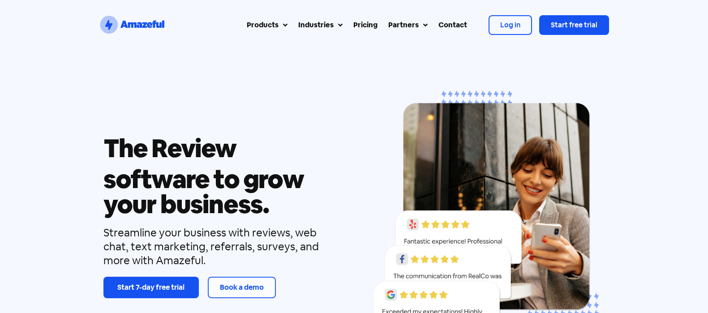 This screenshot has height=313, width=708. I want to click on div: Contact, so click(453, 25).